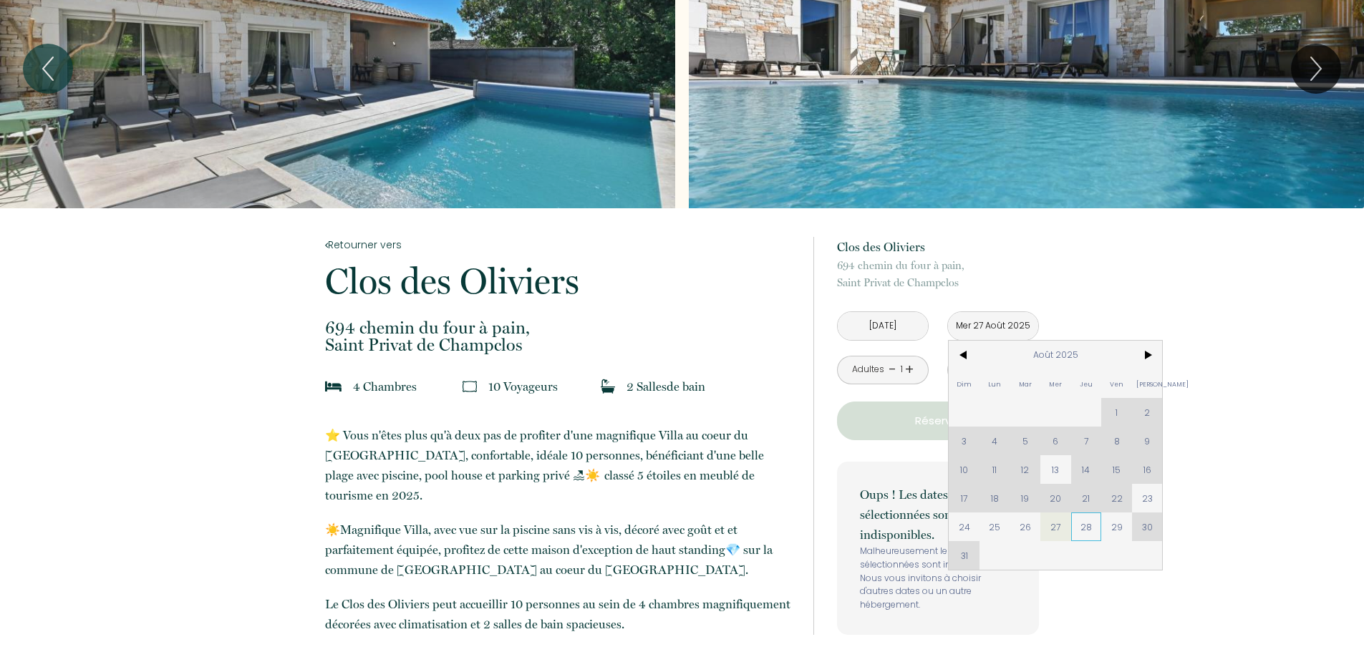 This screenshot has width=1364, height=652. What do you see at coordinates (993, 326) in the screenshot?
I see `input: Départ` at bounding box center [993, 326].